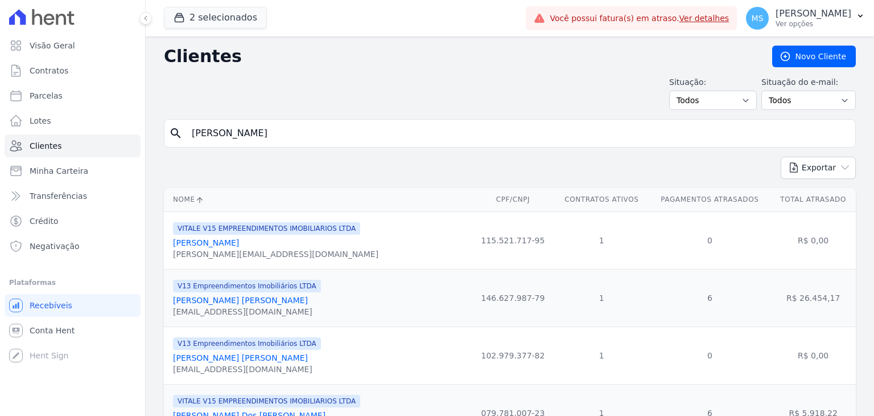  I want to click on td: 102.979.377-82, so click(513, 355).